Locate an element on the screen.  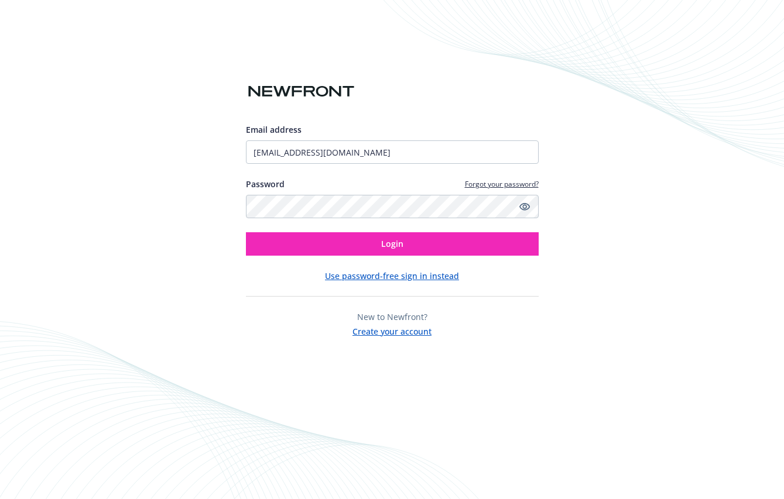
button: Login is located at coordinates (392, 244).